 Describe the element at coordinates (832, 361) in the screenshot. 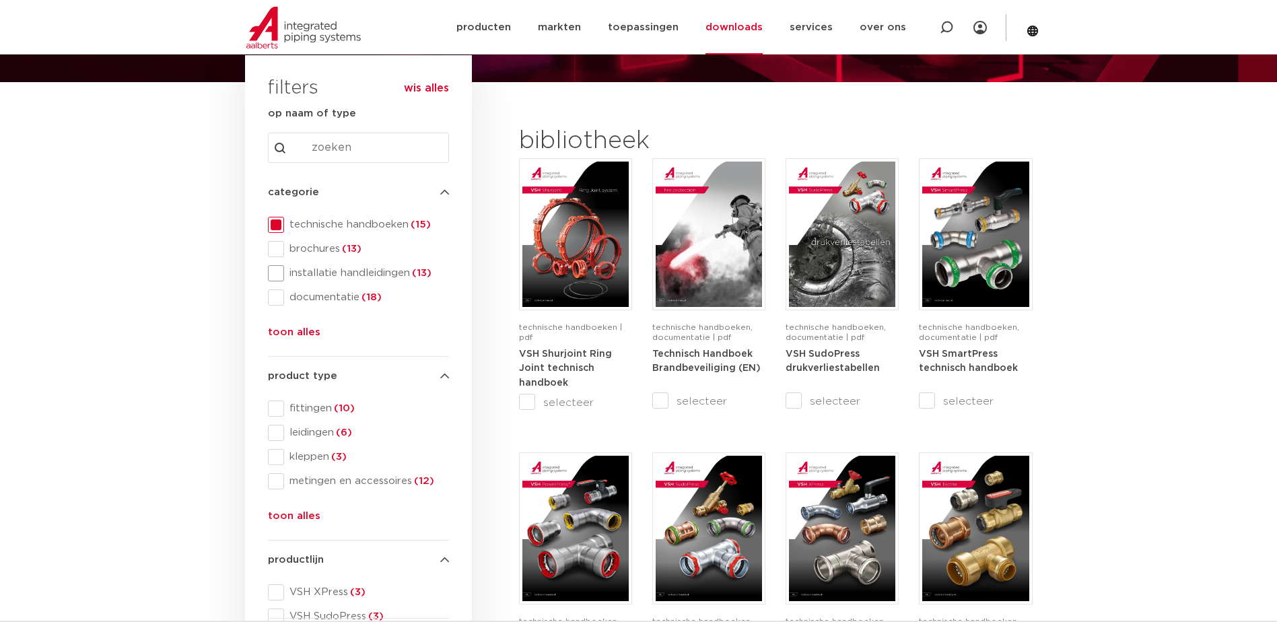

I see `strong: VSH SudoPress drukverliestabellen` at that location.